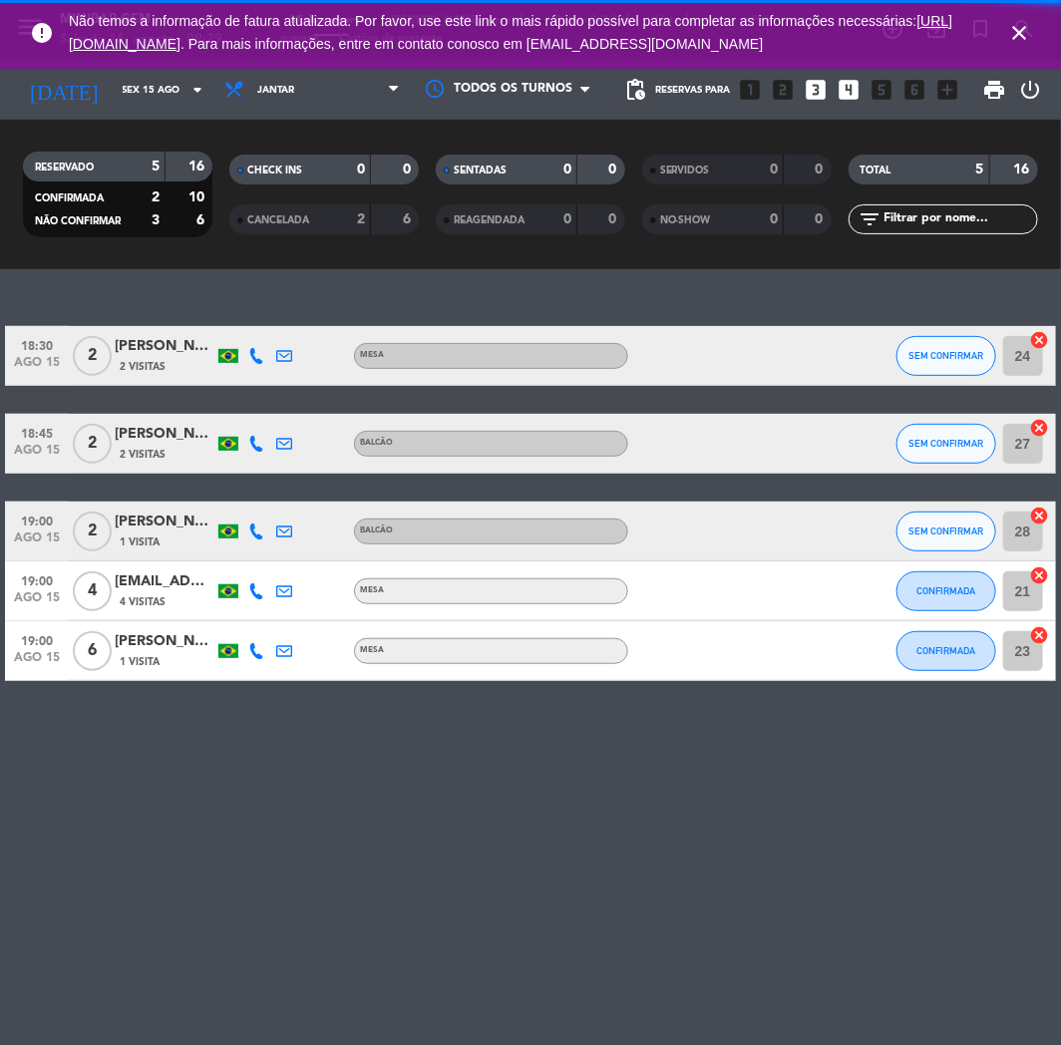 The height and width of the screenshot is (1045, 1061). What do you see at coordinates (916, 90) in the screenshot?
I see `i: looks_6` at bounding box center [916, 90].